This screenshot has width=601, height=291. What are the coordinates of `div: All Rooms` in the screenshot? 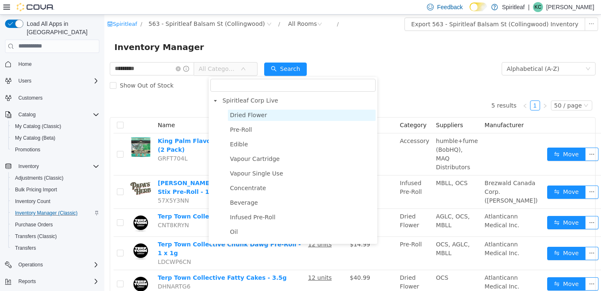 It's located at (198, 9).